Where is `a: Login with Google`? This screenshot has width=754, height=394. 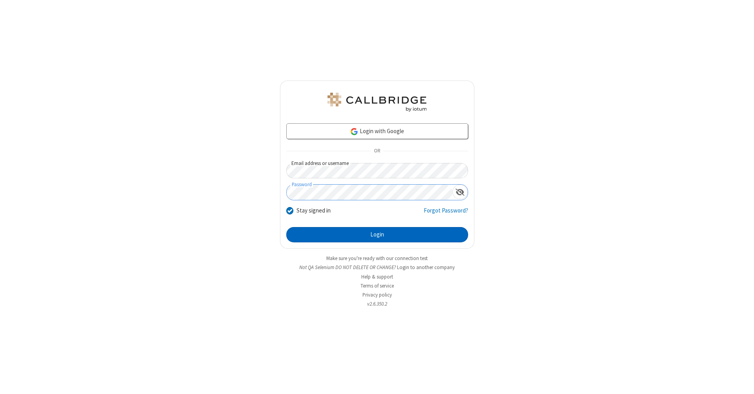
a: Login with Google is located at coordinates (377, 131).